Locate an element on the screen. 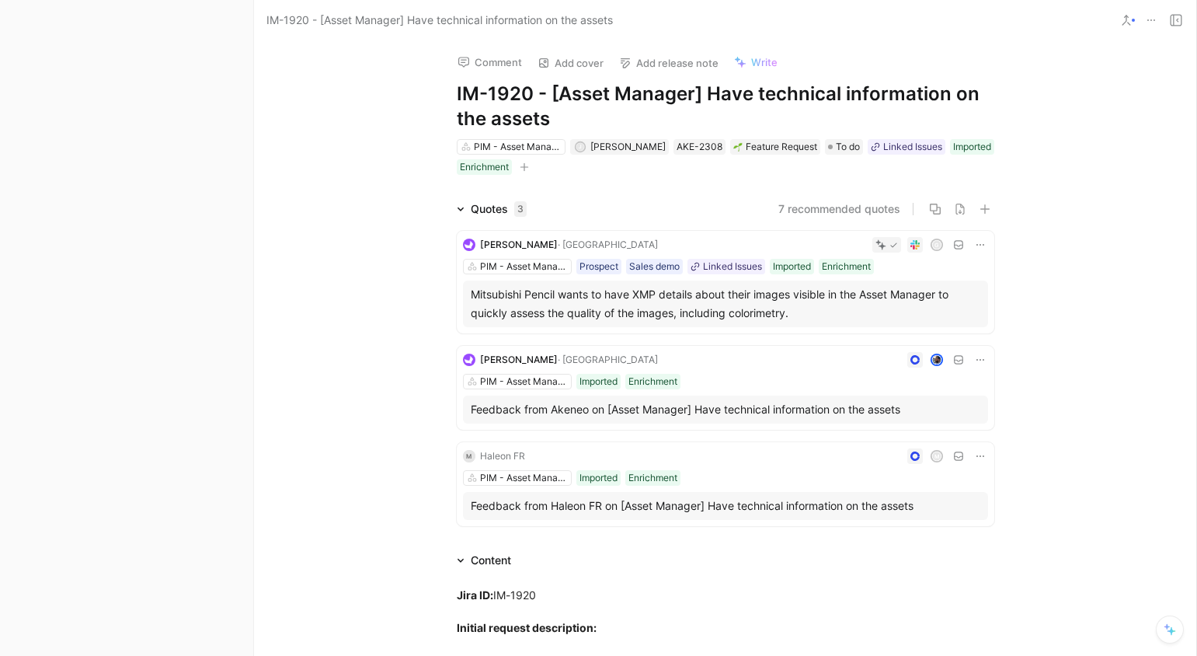  button: 7 recommended quotes is located at coordinates (839, 209).